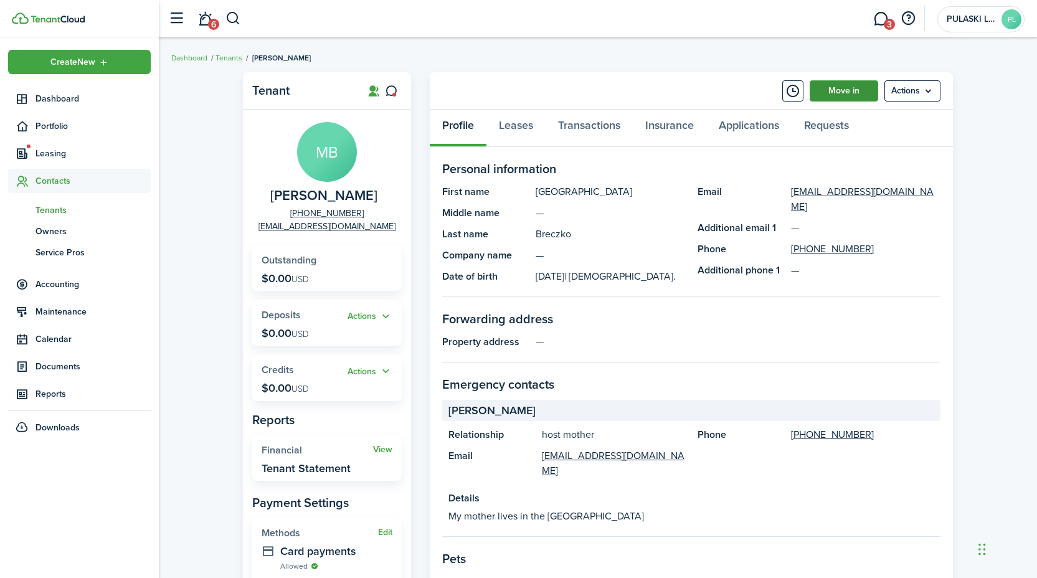 The image size is (1037, 578). What do you see at coordinates (327, 502) in the screenshot?
I see `panel-main-subtitle: Payment Settings` at bounding box center [327, 502].